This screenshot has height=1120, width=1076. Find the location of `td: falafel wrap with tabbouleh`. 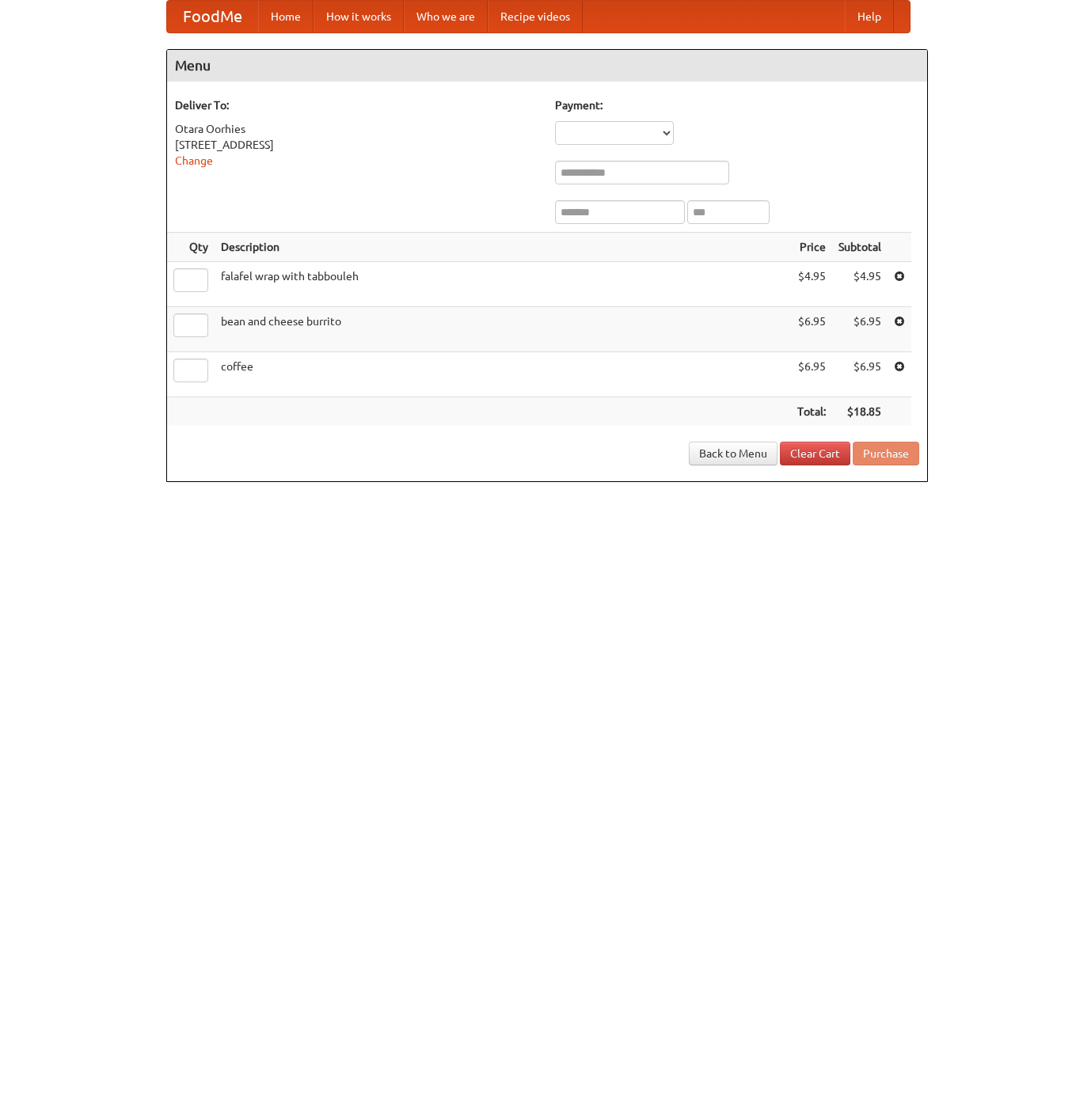

td: falafel wrap with tabbouleh is located at coordinates (503, 284).